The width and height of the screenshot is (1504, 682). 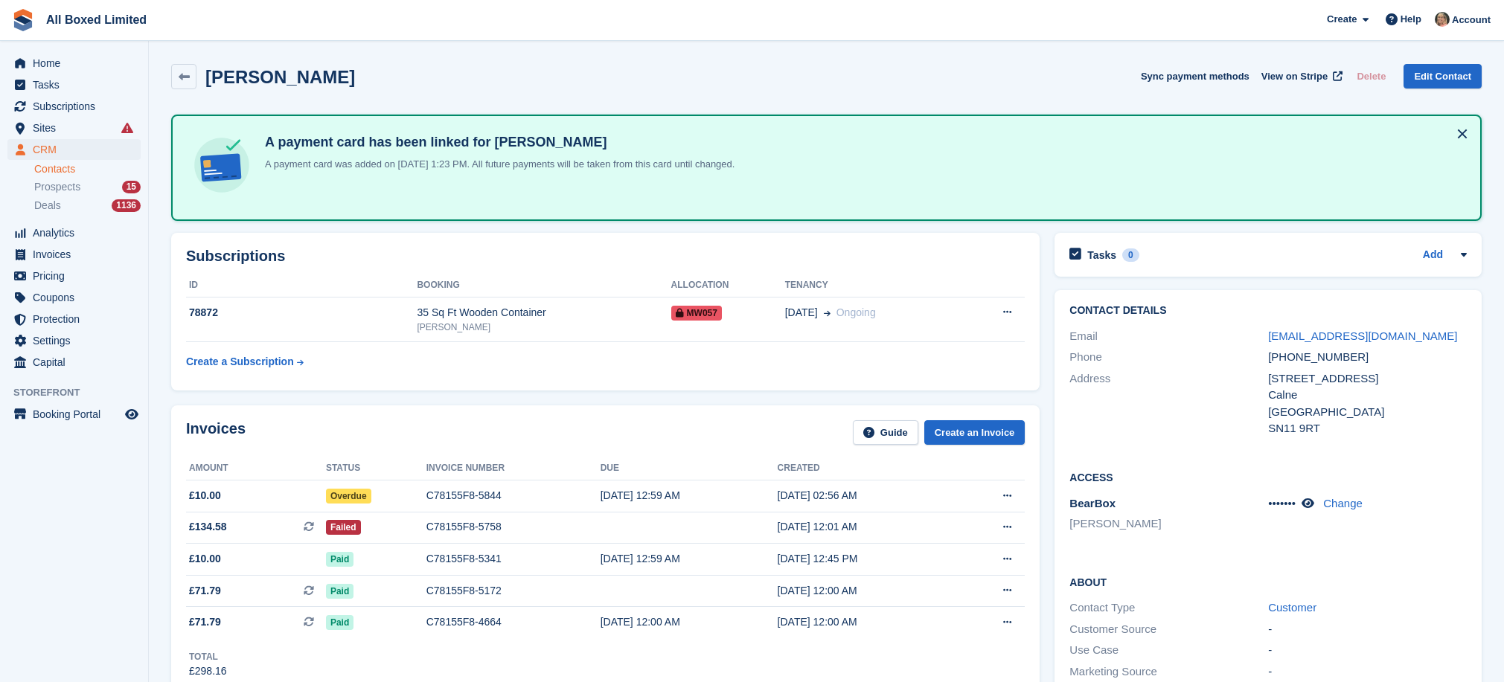 What do you see at coordinates (1168, 608) in the screenshot?
I see `div: Contact Type` at bounding box center [1168, 608].